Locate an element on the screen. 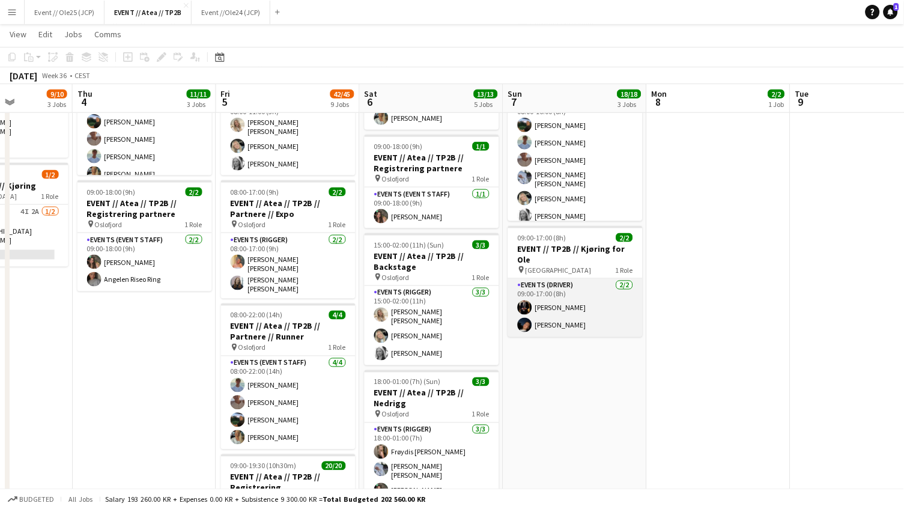 This screenshot has height=509, width=904. span: Jobs is located at coordinates (73, 34).